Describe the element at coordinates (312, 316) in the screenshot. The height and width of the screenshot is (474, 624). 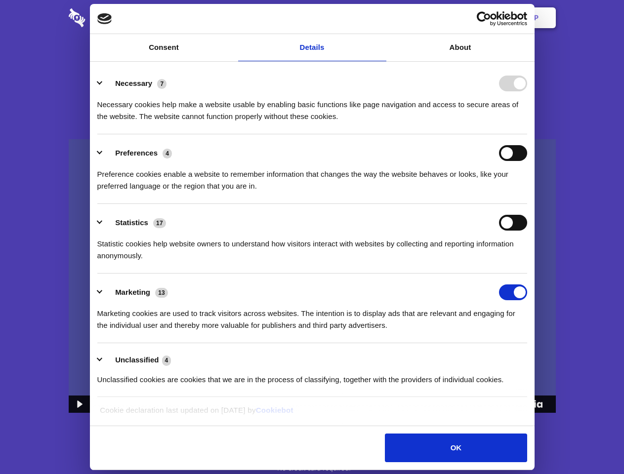
I see `div: Marketing cookies are used to track visitors across websites. The intention is to display ads tha...` at that location.